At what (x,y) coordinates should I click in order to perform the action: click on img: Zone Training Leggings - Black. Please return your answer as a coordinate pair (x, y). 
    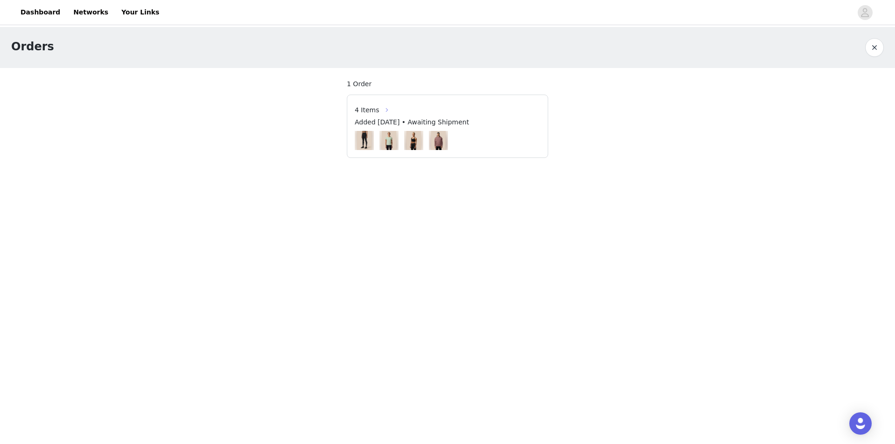
    Looking at the image, I should click on (364, 140).